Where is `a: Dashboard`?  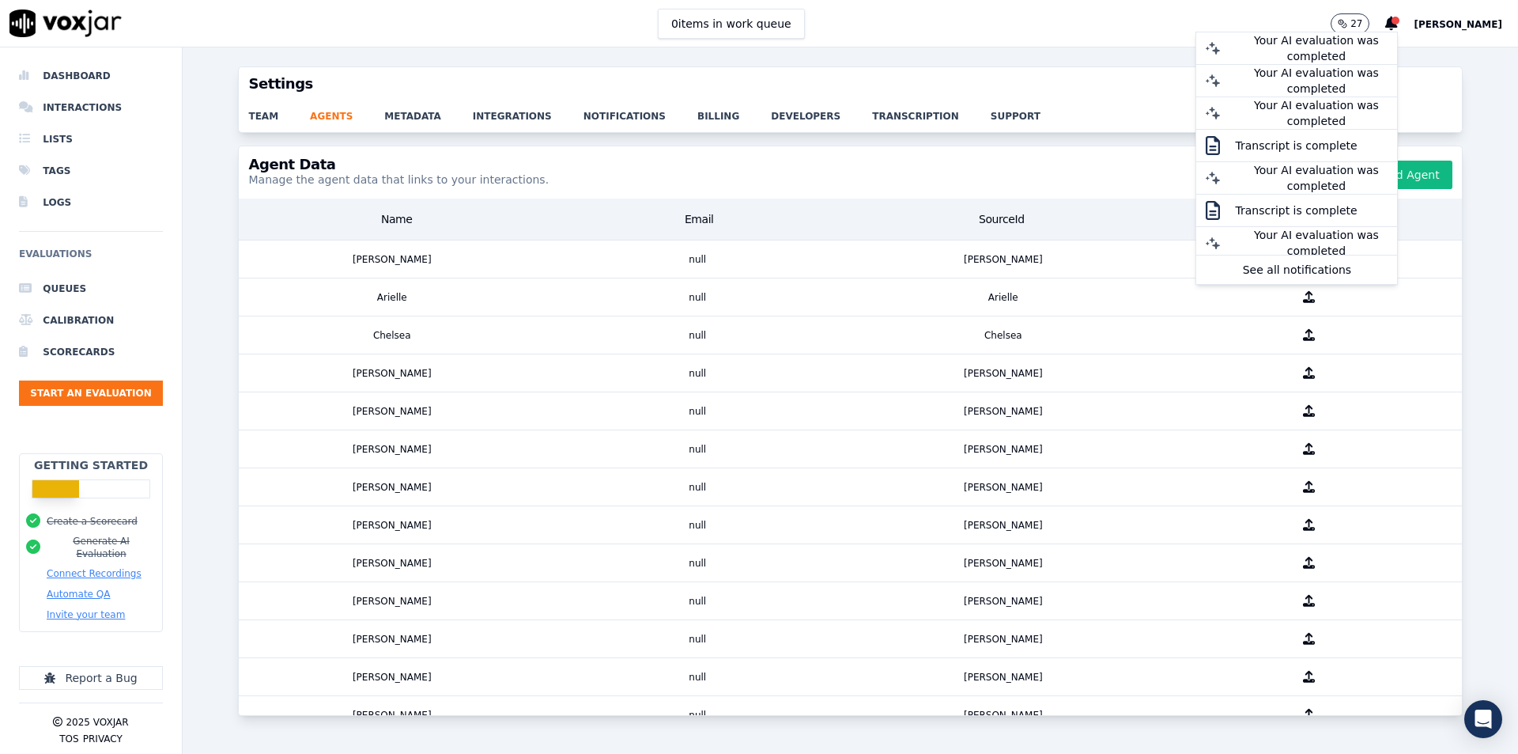
a: Dashboard is located at coordinates (91, 76).